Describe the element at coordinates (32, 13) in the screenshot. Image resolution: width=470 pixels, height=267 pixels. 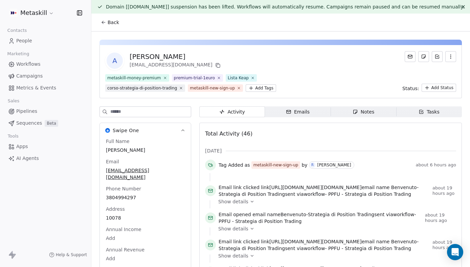
I see `button: Metaskill` at that location.